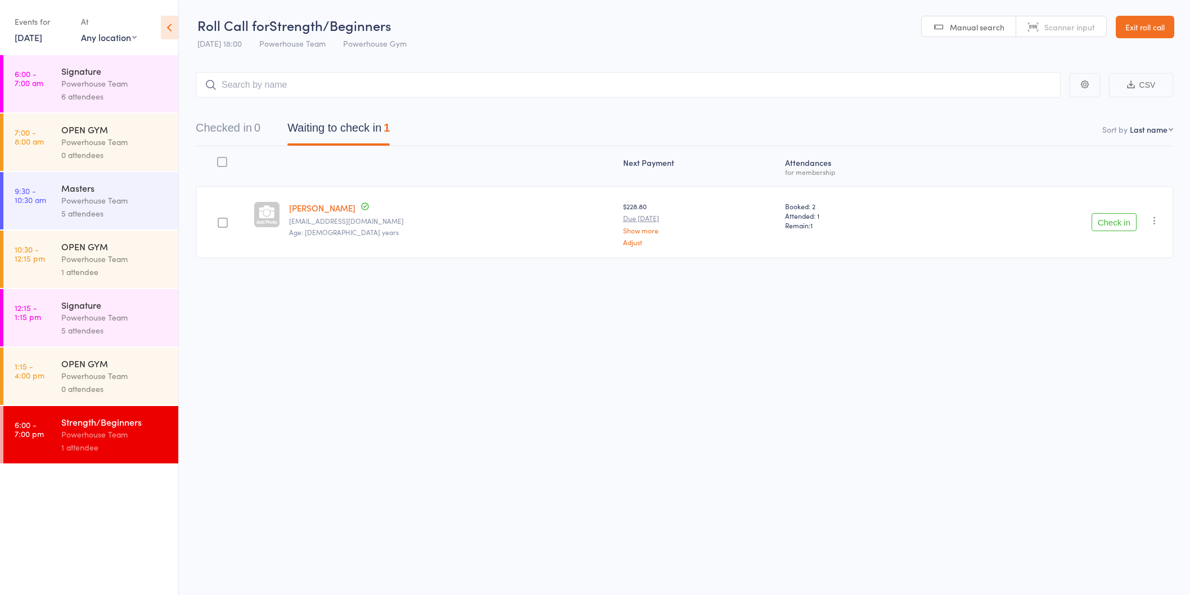 The image size is (1190, 595). Describe the element at coordinates (29, 78) in the screenshot. I see `time: 6:00 - 7:00 am` at that location.